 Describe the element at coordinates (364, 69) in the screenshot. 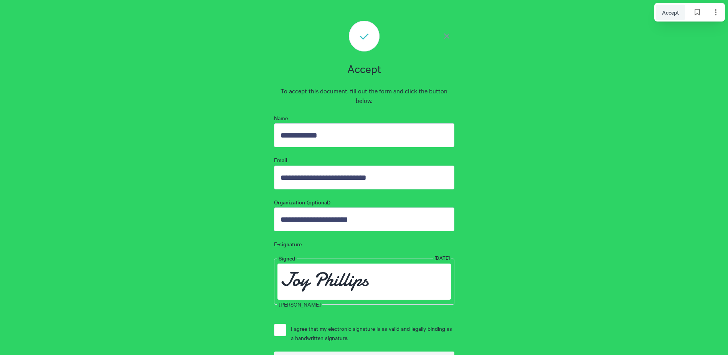

I see `h3: Accept` at that location.